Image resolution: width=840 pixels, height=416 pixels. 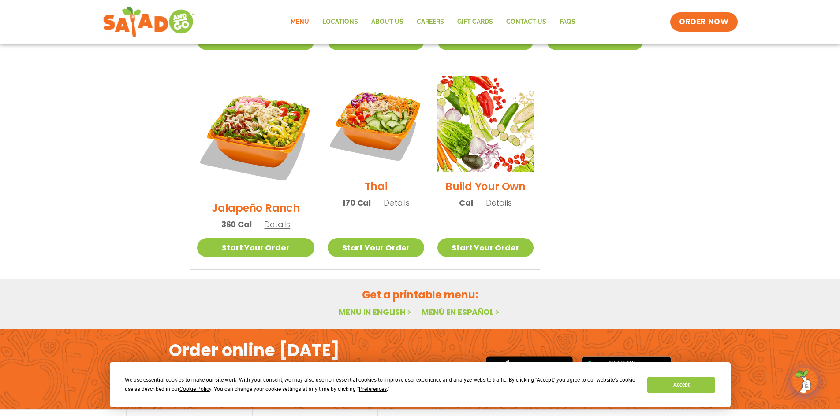 I want to click on img: Product photo for Build Your Own, so click(x=485, y=124).